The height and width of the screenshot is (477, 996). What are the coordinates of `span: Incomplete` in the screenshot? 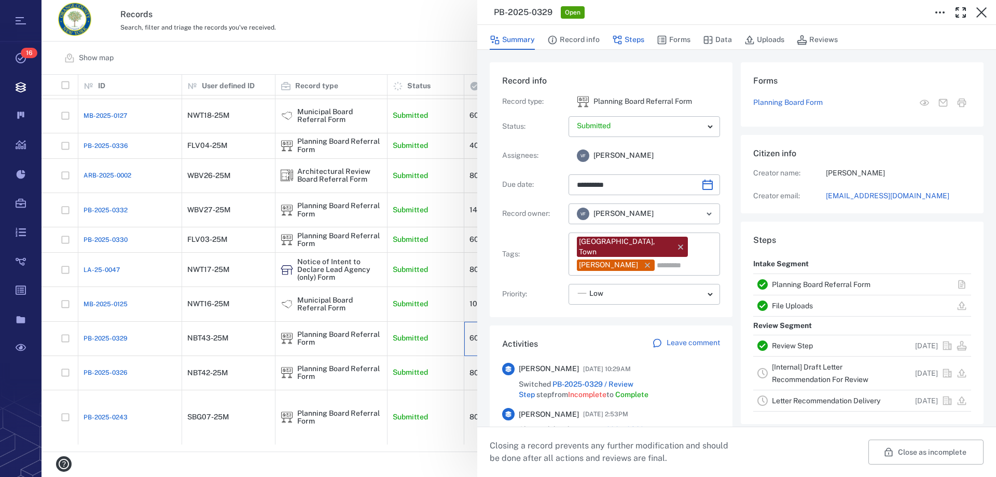 It's located at (587, 394).